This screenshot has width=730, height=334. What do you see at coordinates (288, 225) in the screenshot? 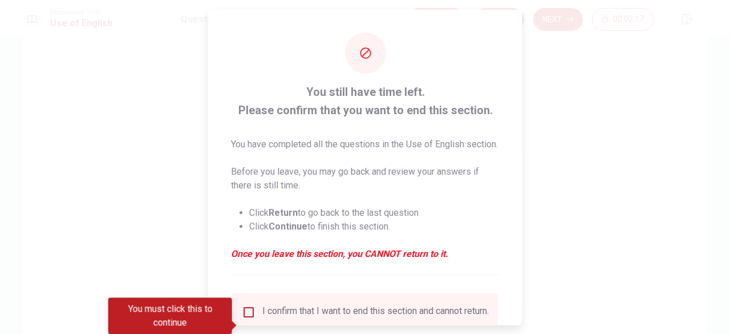
I see `strong: Continue` at bounding box center [288, 225].